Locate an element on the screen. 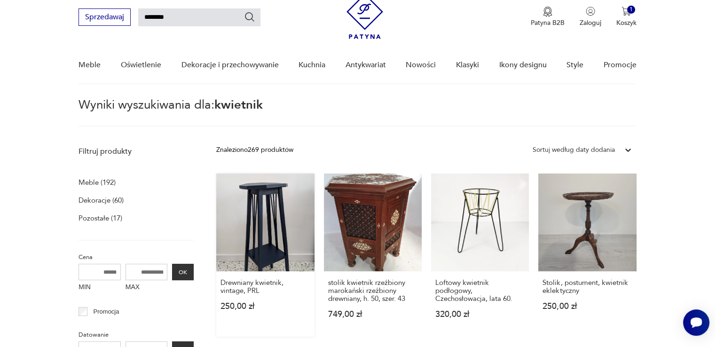  h3: Drewniany kwietnik, vintage, PRL is located at coordinates (265, 287).